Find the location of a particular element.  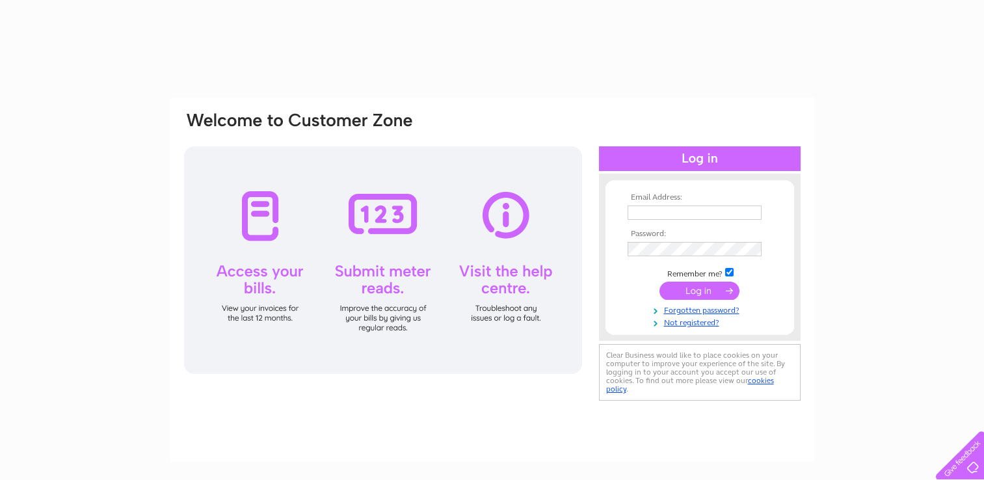

a: cookies policy is located at coordinates (690, 384).